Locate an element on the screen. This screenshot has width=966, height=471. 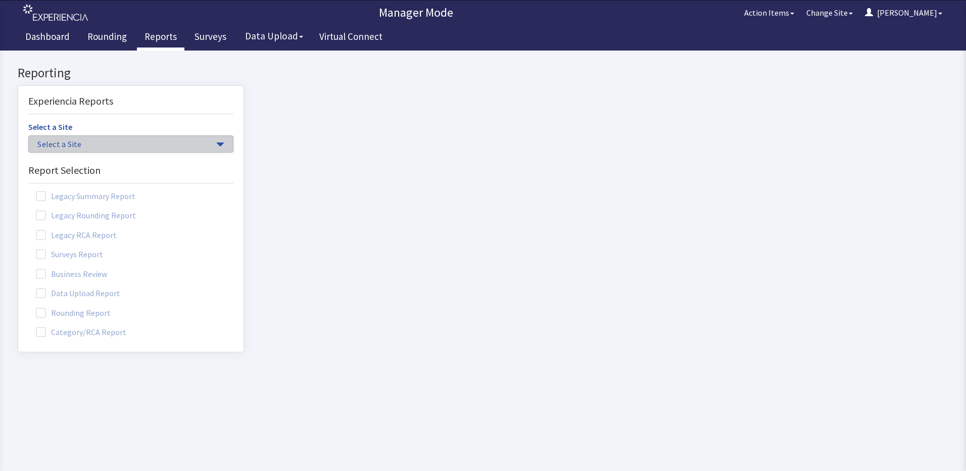
label: Legacy RCA Report is located at coordinates (77, 184).